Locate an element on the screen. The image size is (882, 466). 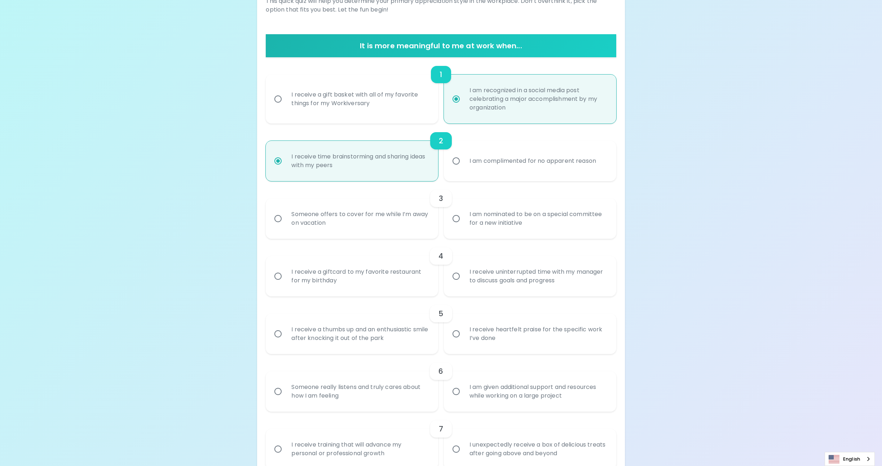
a: English is located at coordinates (849, 459).